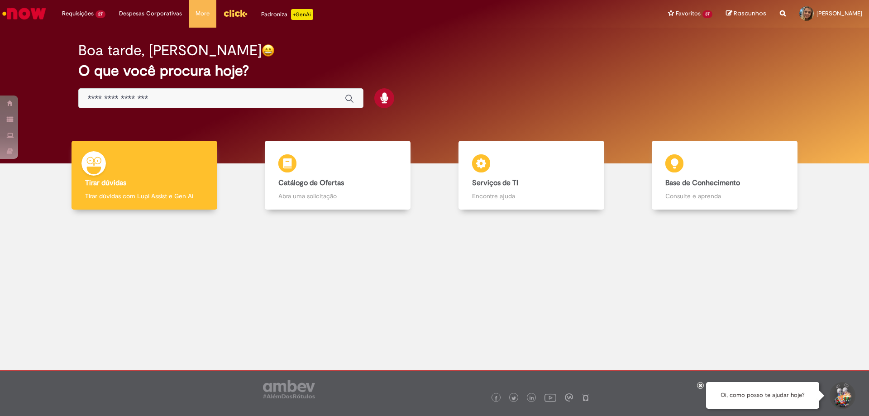  I want to click on img: ServiceNow, so click(24, 14).